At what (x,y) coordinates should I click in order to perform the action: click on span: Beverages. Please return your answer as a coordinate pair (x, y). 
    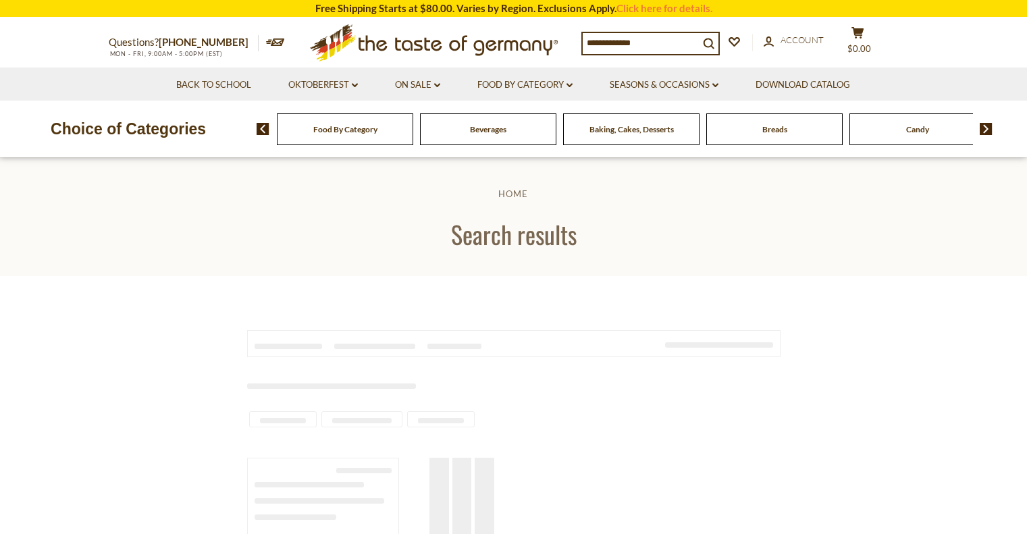
    Looking at the image, I should click on (488, 129).